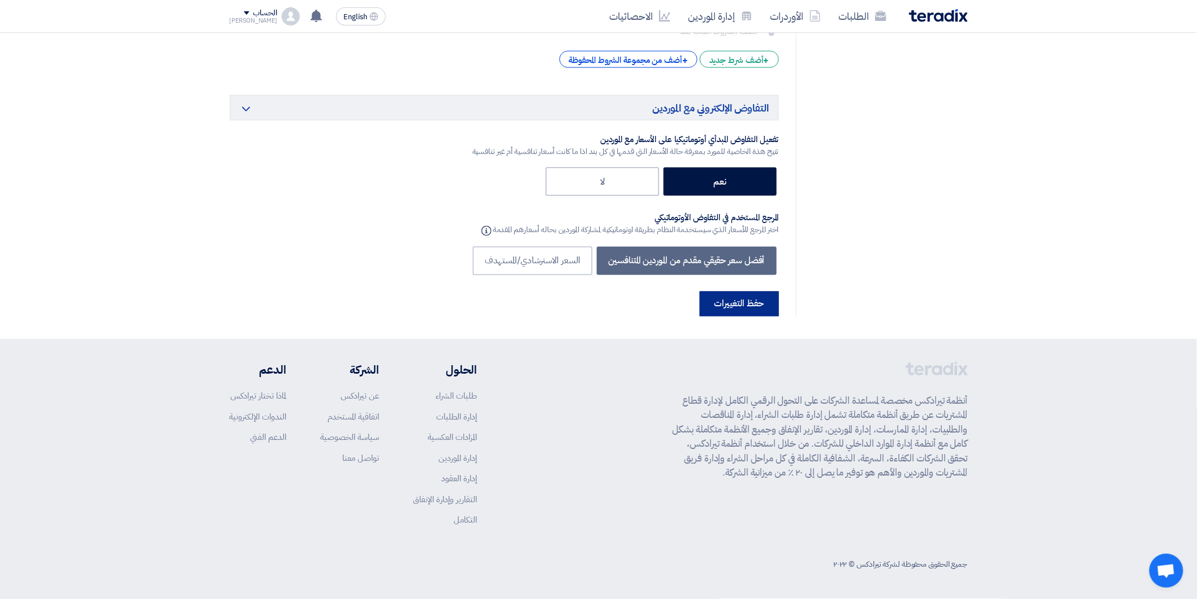 The image size is (1197, 599). Describe the element at coordinates (938, 15) in the screenshot. I see `img: Teradix logo` at that location.